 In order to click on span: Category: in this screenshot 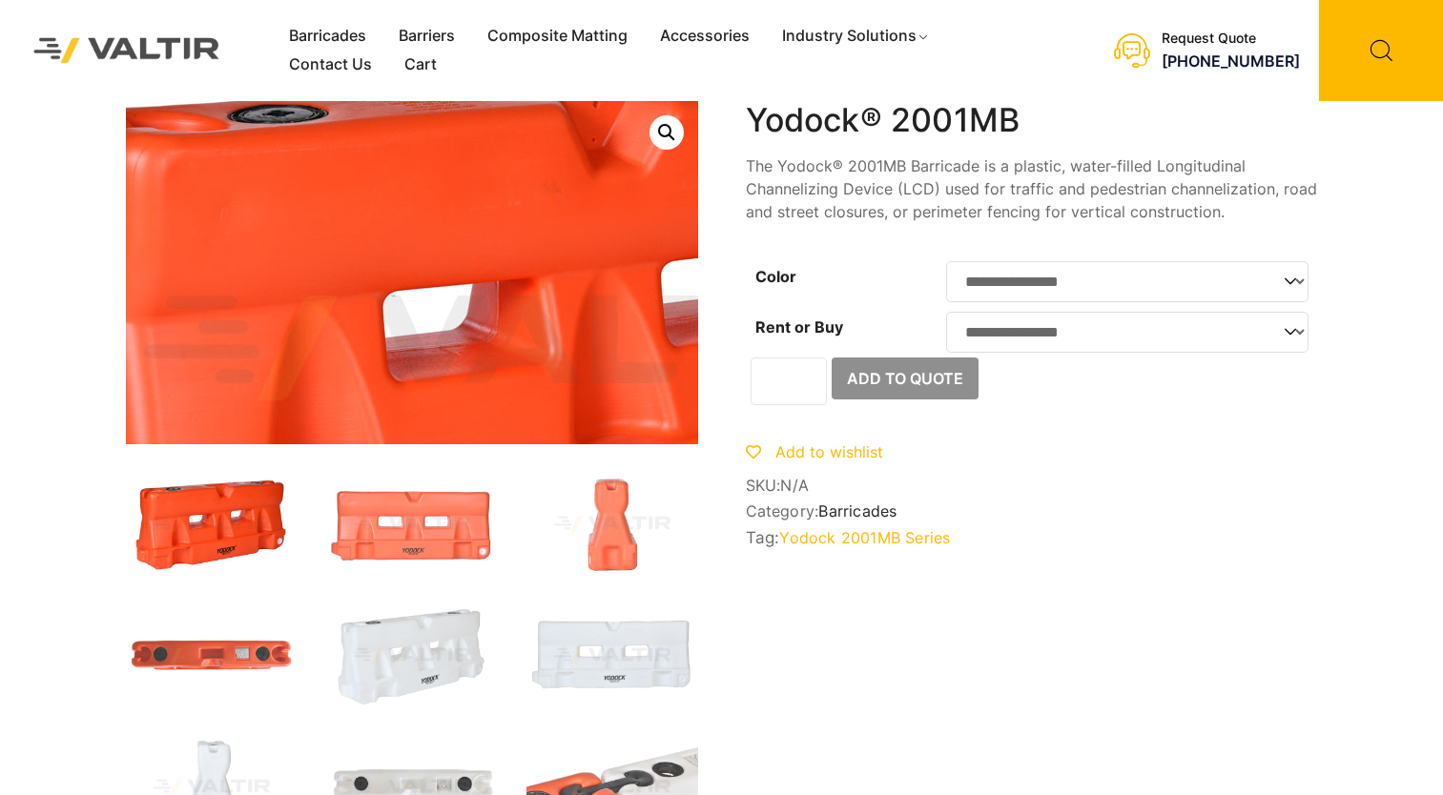, I will do `click(1032, 511)`.